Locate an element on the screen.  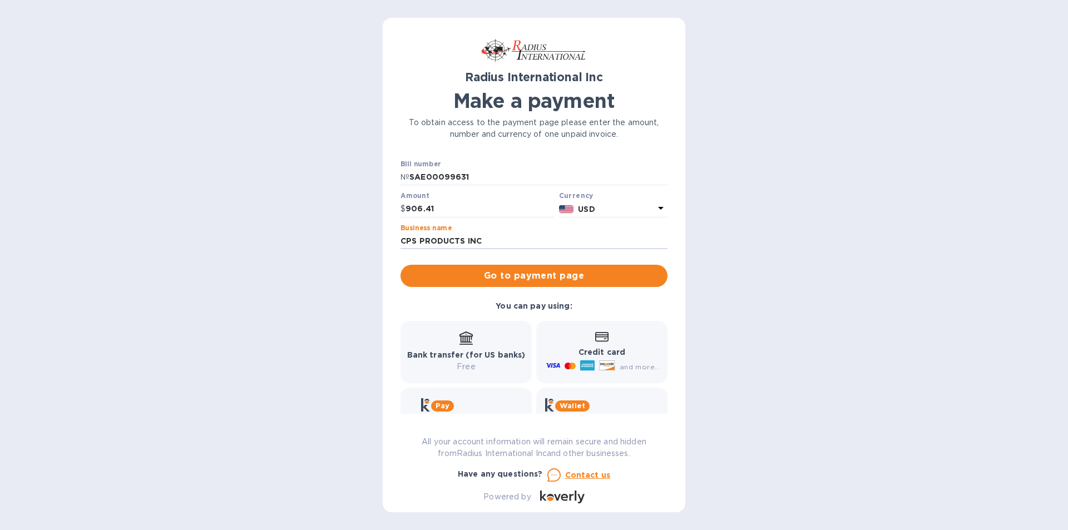
b: Have any questions? is located at coordinates (500, 474).